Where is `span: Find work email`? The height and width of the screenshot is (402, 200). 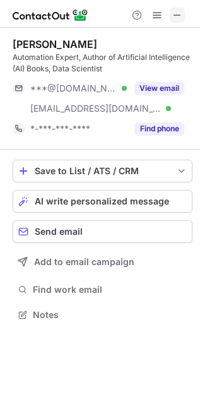 span: Find work email is located at coordinates (110, 290).